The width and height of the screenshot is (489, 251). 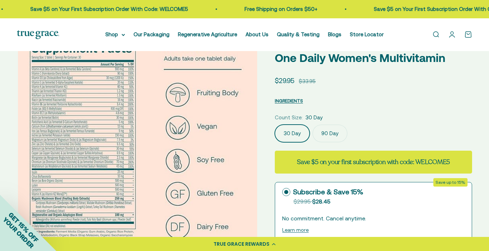 I want to click on a: Free Shipping on Orders $50+, so click(x=255, y=9).